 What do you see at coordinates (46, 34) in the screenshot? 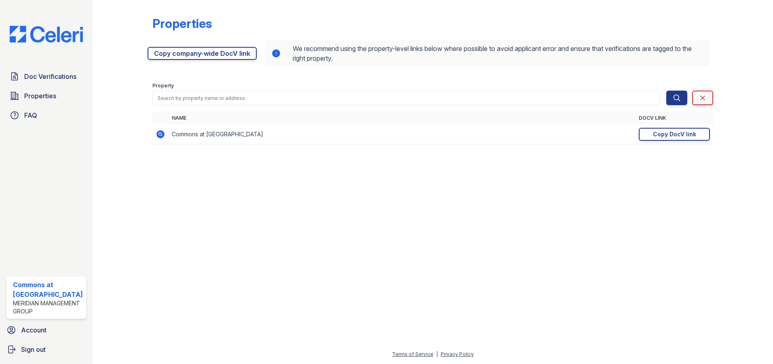
I see `img: CE_Logo_Blue-a8612792a0a2168367f1c8372b55b34899dd931a85d93a1a3d3e32e68fde9ad4.png` at bounding box center [46, 34].